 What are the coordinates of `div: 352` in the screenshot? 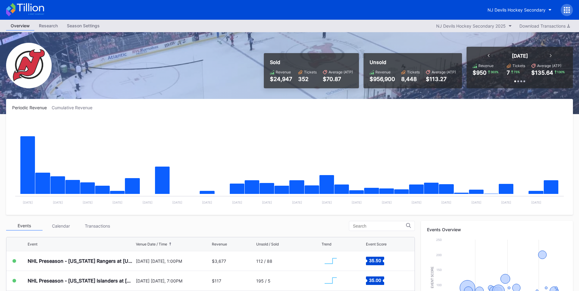 It's located at (307, 79).